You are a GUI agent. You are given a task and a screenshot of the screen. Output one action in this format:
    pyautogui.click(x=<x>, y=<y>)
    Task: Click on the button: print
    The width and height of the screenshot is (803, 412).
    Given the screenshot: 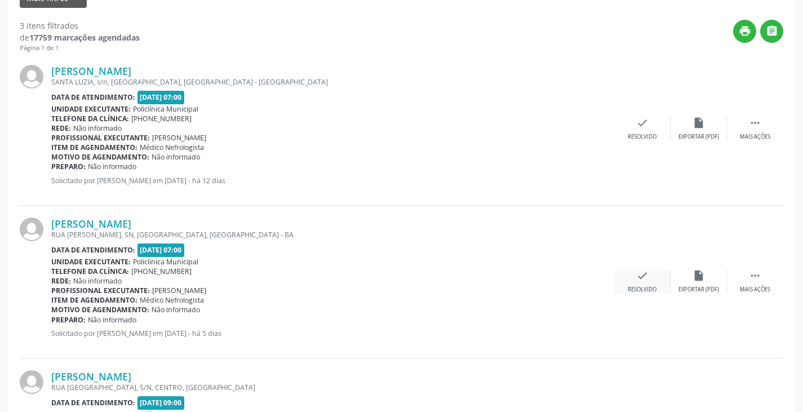 What is the action you would take?
    pyautogui.click(x=745, y=31)
    